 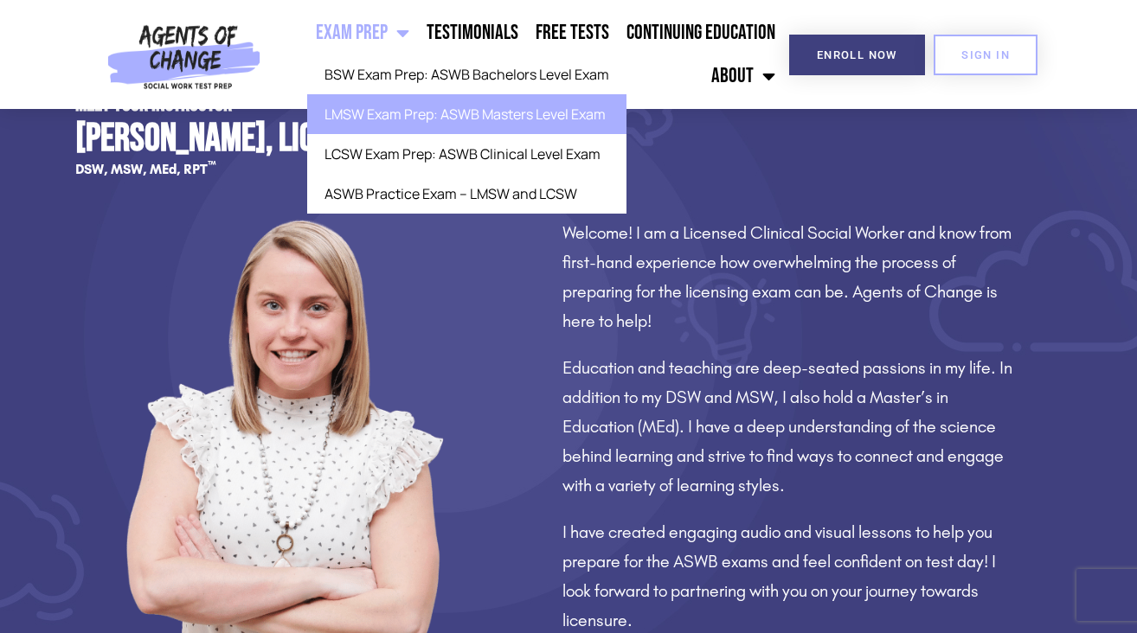 What do you see at coordinates (297, 170) in the screenshot?
I see `p: DSW, MSW, MEd, RPT` at bounding box center [297, 170].